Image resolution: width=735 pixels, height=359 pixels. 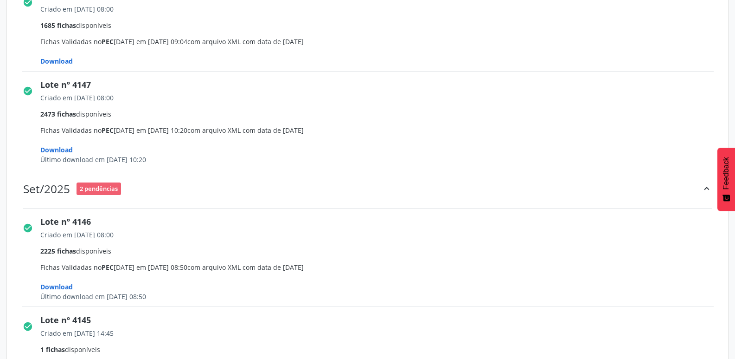 I want to click on span: Feedback, so click(x=727, y=173).